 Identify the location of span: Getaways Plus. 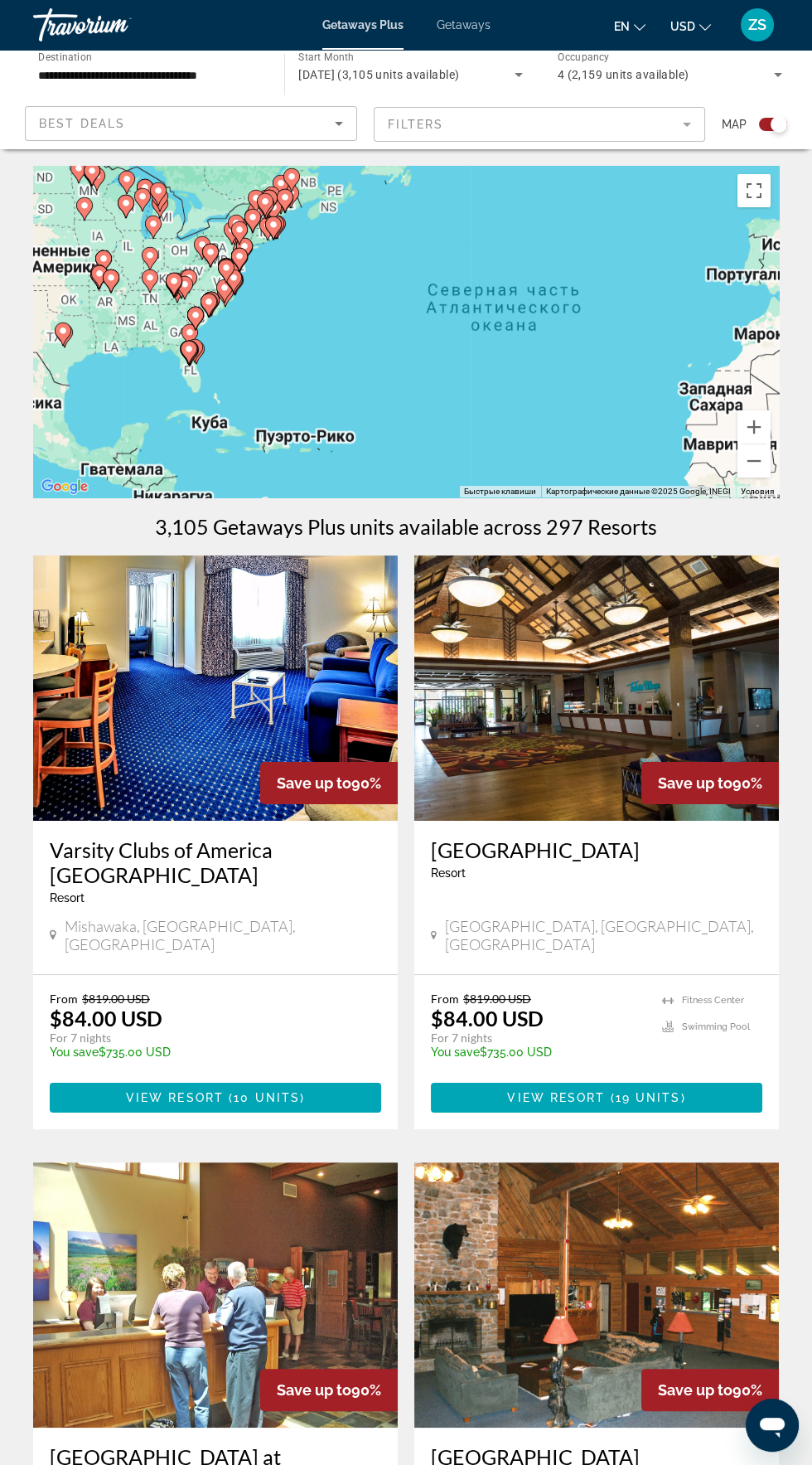
(363, 24).